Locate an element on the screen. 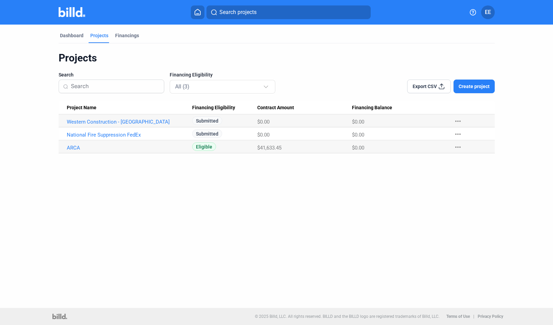  img: logo is located at coordinates (60, 316).